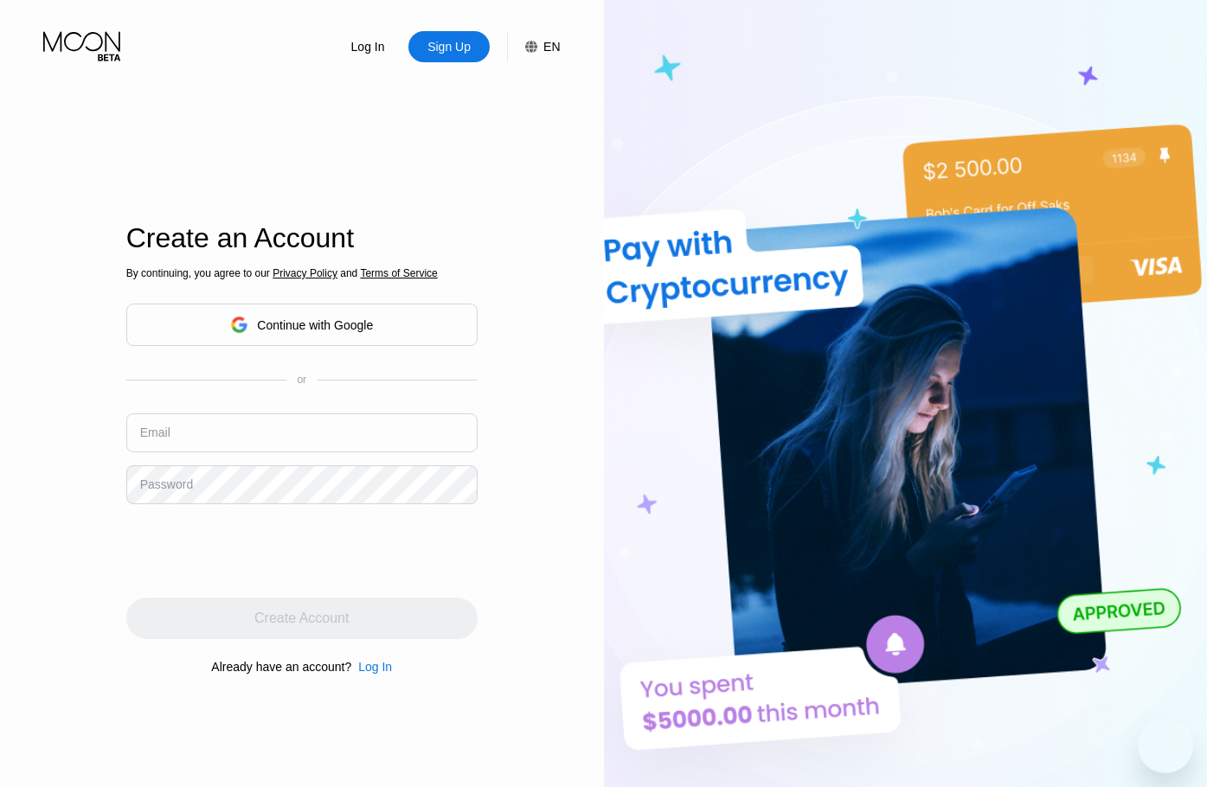 The width and height of the screenshot is (1207, 787). I want to click on span: Terms of Service, so click(398, 273).